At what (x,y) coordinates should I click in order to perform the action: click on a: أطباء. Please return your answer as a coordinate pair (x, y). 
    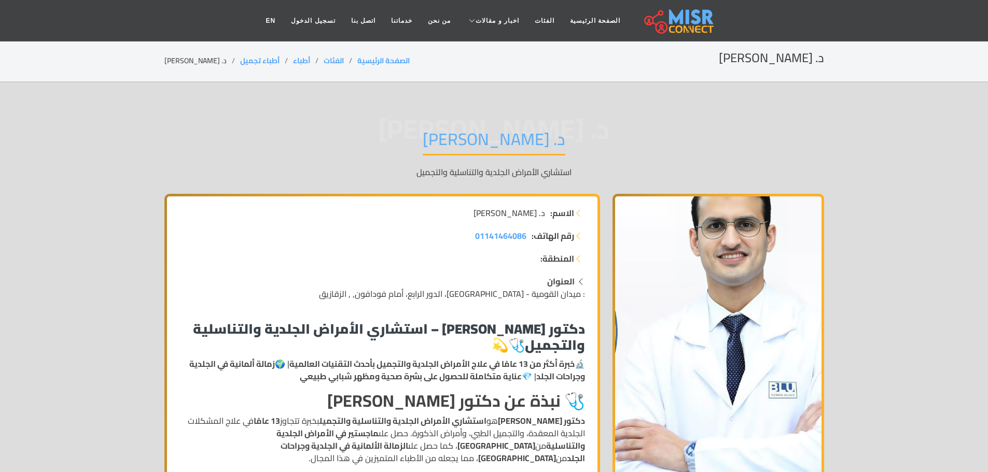
    Looking at the image, I should click on (301, 61).